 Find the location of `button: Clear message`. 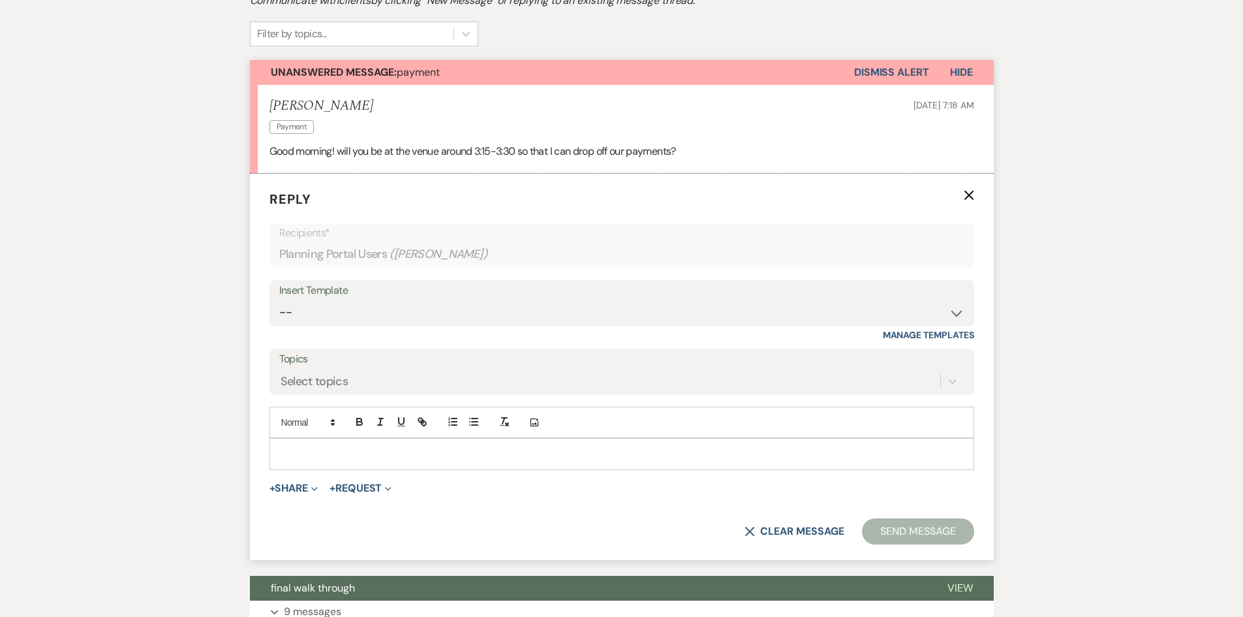

button: Clear message is located at coordinates (794, 531).